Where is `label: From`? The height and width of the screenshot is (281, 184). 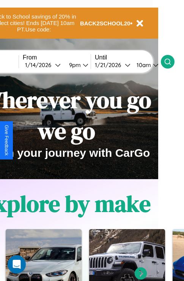
label: From is located at coordinates (56, 58).